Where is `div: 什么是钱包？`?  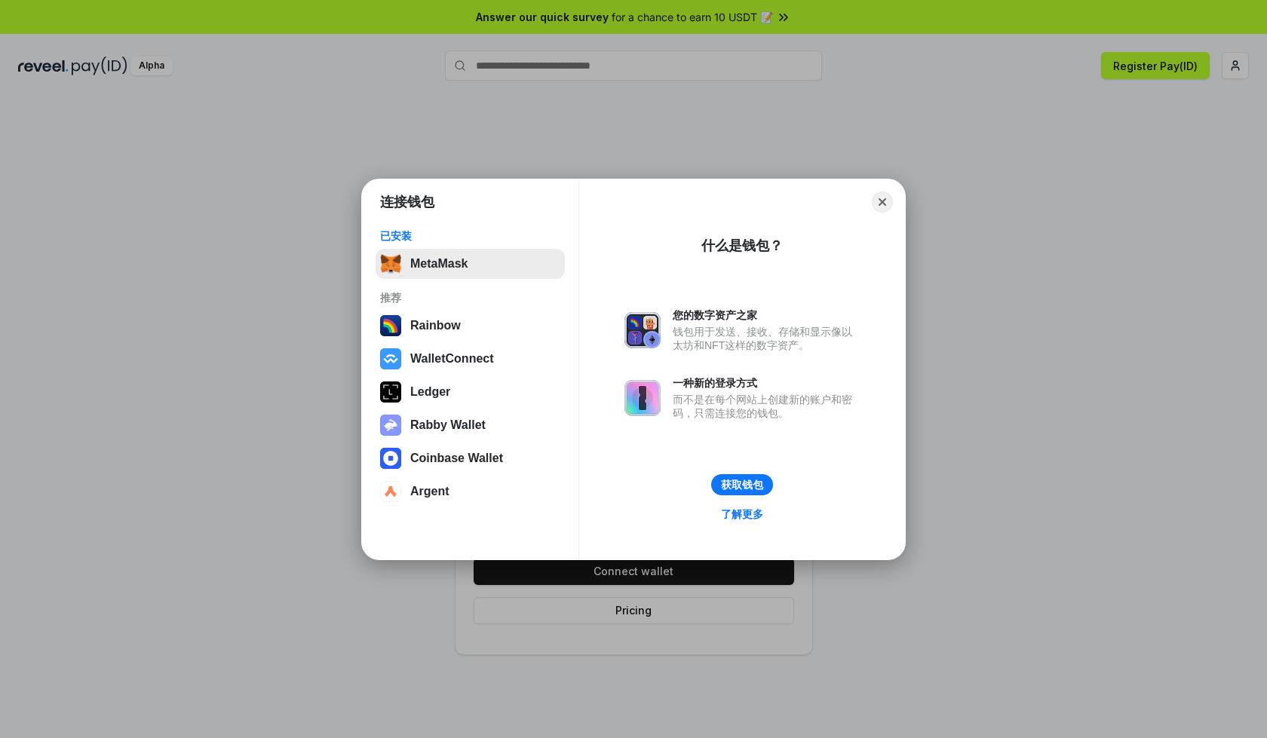 div: 什么是钱包？ is located at coordinates (742, 246).